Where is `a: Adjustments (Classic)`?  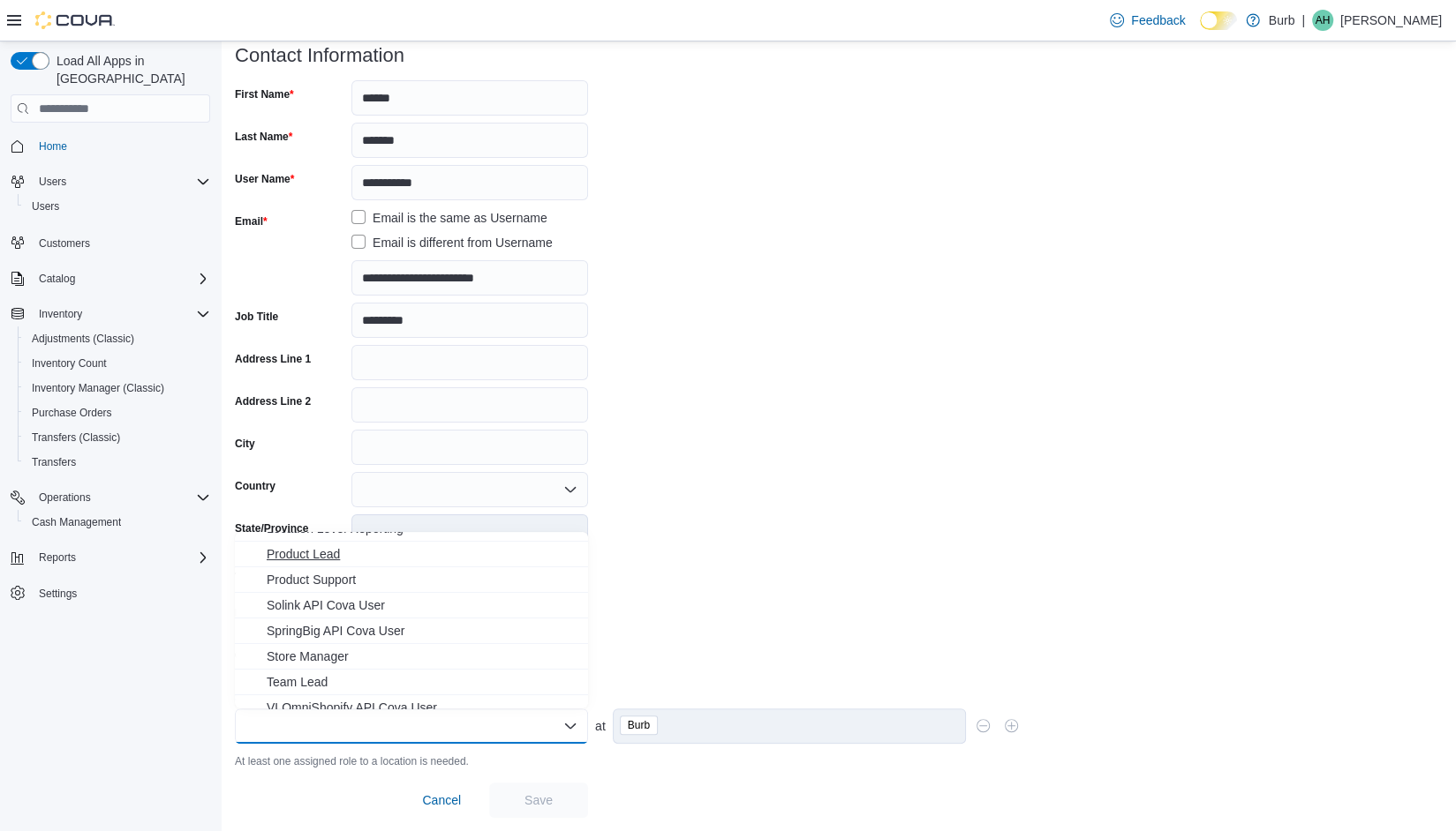
a: Adjustments (Classic) is located at coordinates (83, 338).